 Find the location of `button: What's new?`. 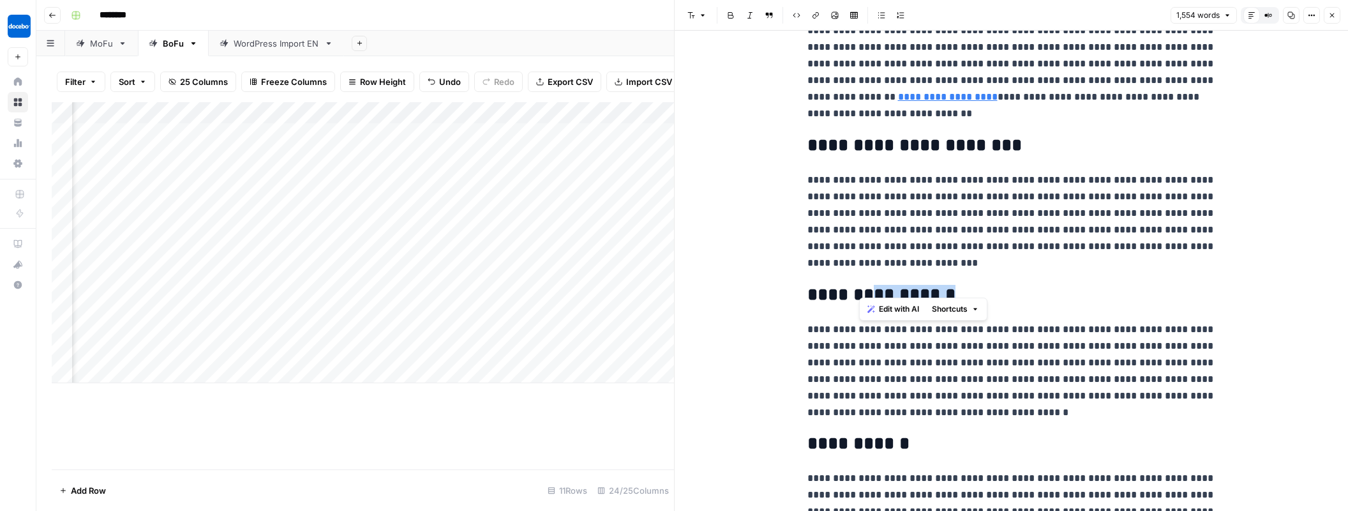

button: What's new? is located at coordinates (18, 264).